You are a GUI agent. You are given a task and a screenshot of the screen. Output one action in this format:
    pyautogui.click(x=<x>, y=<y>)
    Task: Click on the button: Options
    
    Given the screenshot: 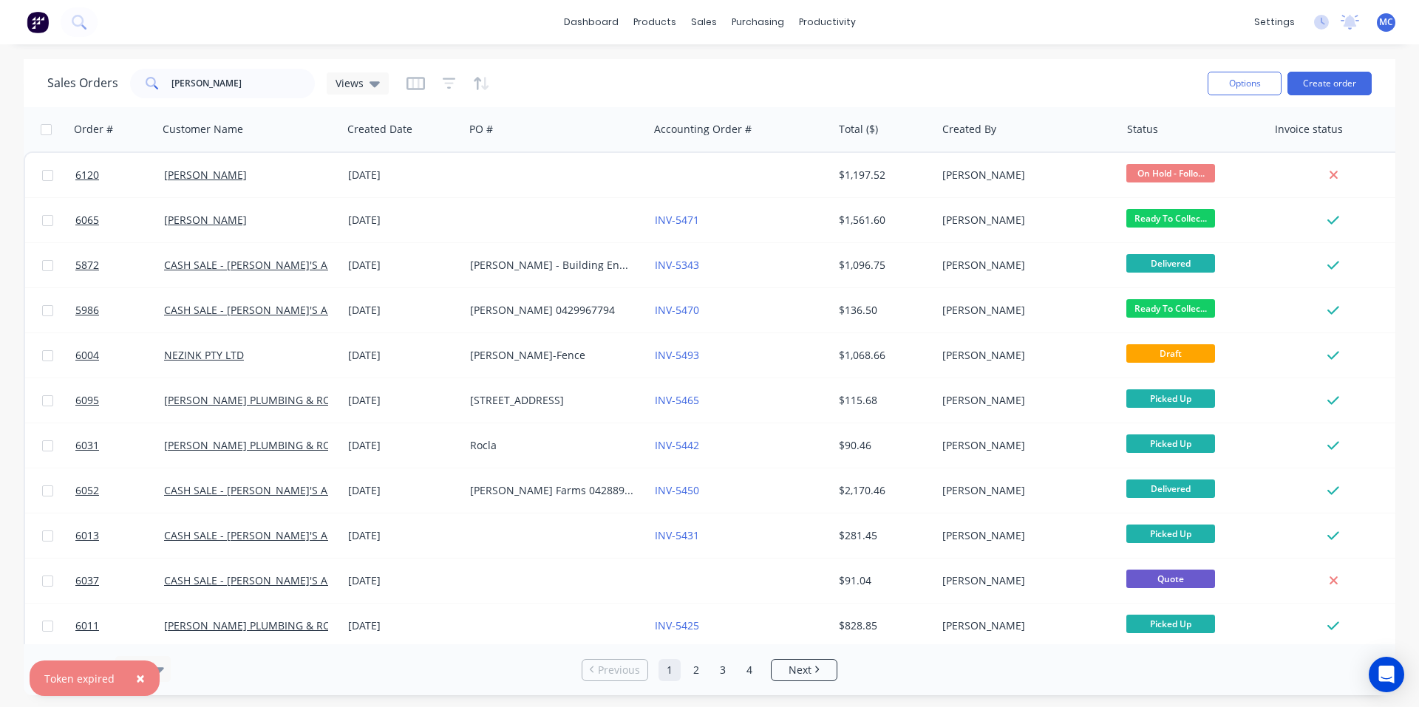 What is the action you would take?
    pyautogui.click(x=1244, y=83)
    